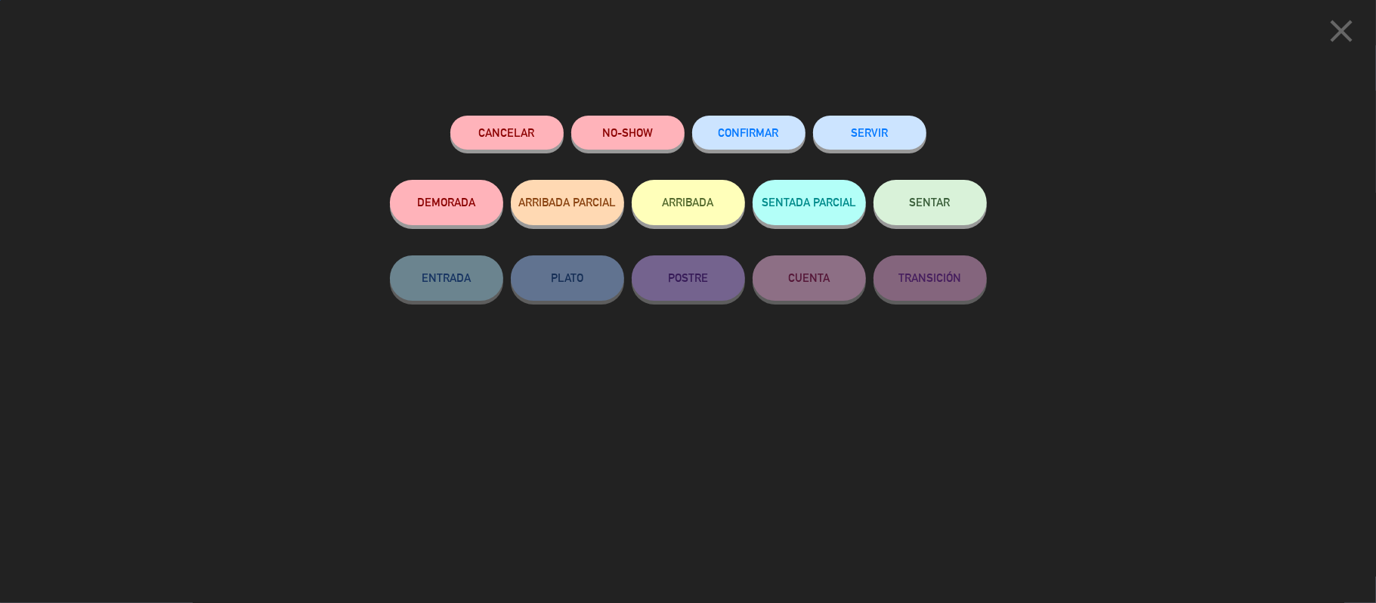  What do you see at coordinates (809, 202) in the screenshot?
I see `button: SENTADA PARCIAL` at bounding box center [809, 202].